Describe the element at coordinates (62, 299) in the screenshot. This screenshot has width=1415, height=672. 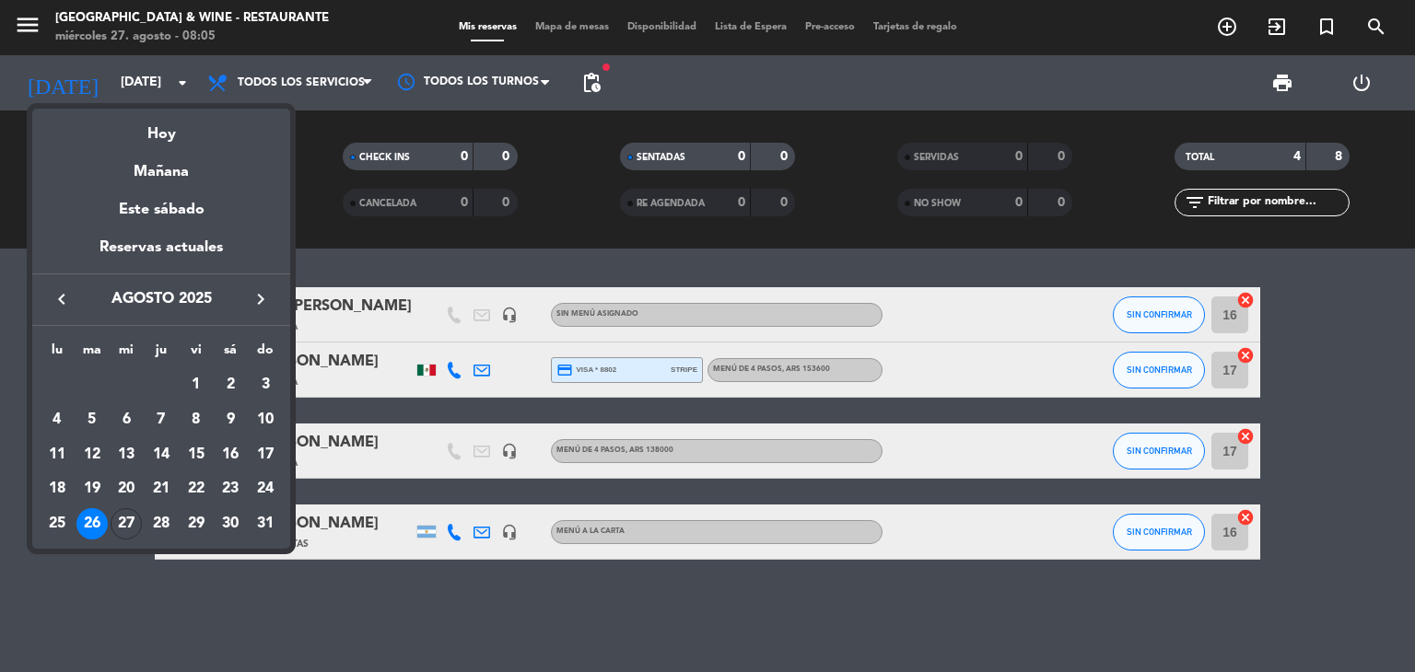
I see `i: keyboard_arrow_left` at that location.